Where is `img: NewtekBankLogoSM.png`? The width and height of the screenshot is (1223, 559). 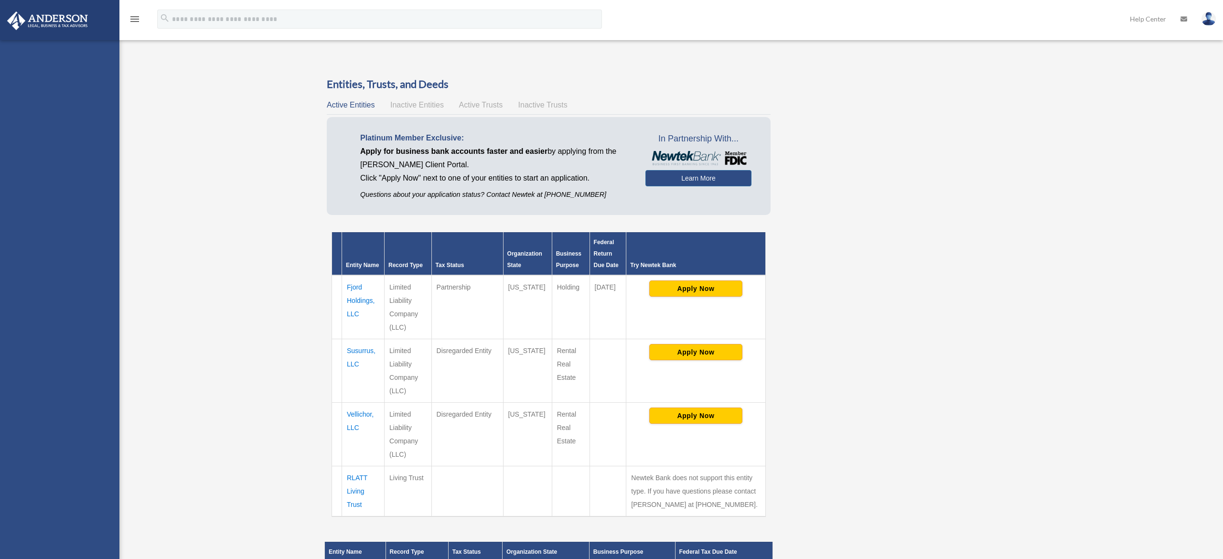 img: NewtekBankLogoSM.png is located at coordinates (698, 158).